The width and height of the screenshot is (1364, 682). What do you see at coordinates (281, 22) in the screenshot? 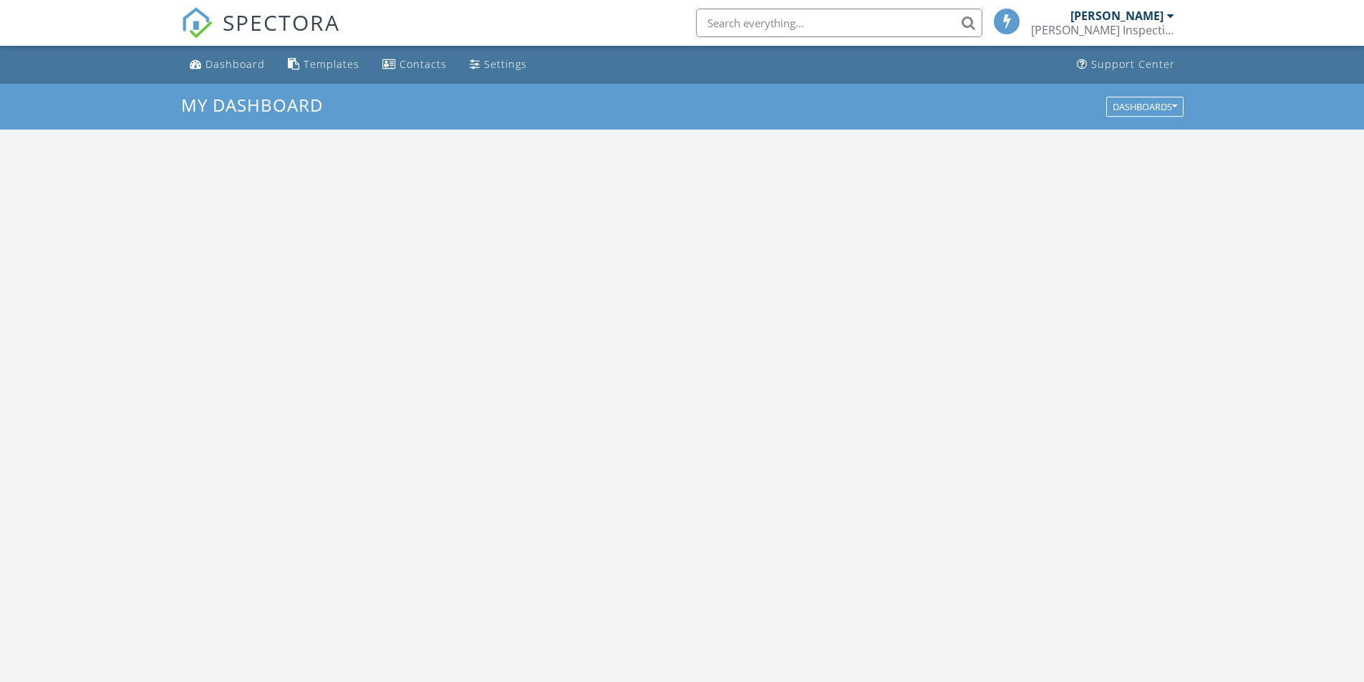
I see `span: SPECTORA` at bounding box center [281, 22].